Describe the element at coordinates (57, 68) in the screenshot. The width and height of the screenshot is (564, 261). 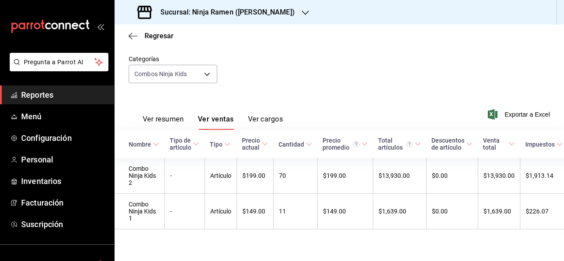
I see `a: Pregunta a Parrot AI` at that location.